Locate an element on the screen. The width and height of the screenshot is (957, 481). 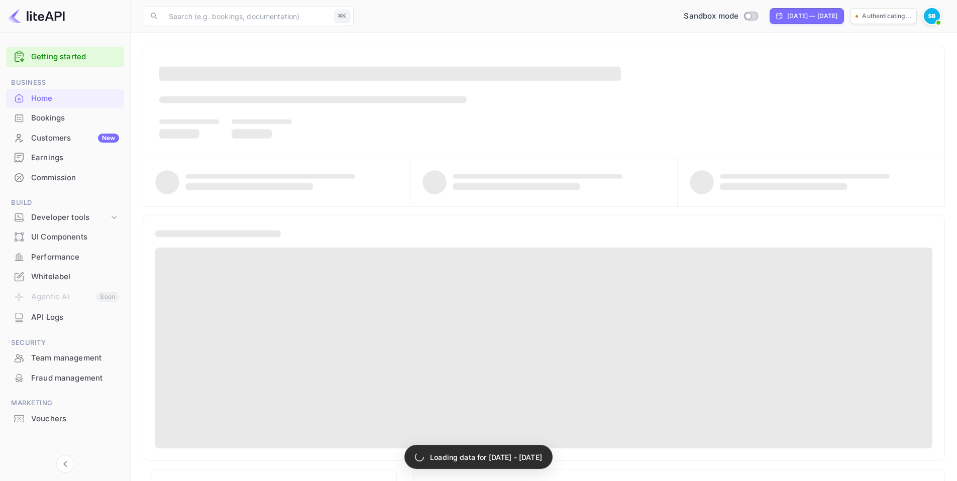
a: UI Components is located at coordinates (65, 237).